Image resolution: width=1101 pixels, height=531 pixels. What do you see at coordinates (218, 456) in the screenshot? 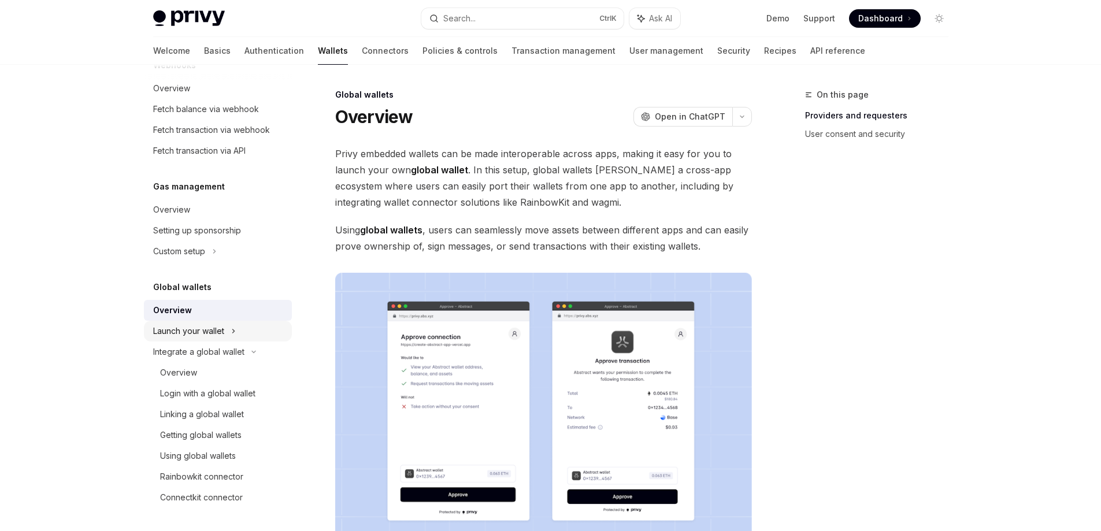
I see `a: Using global wallets` at bounding box center [218, 456].